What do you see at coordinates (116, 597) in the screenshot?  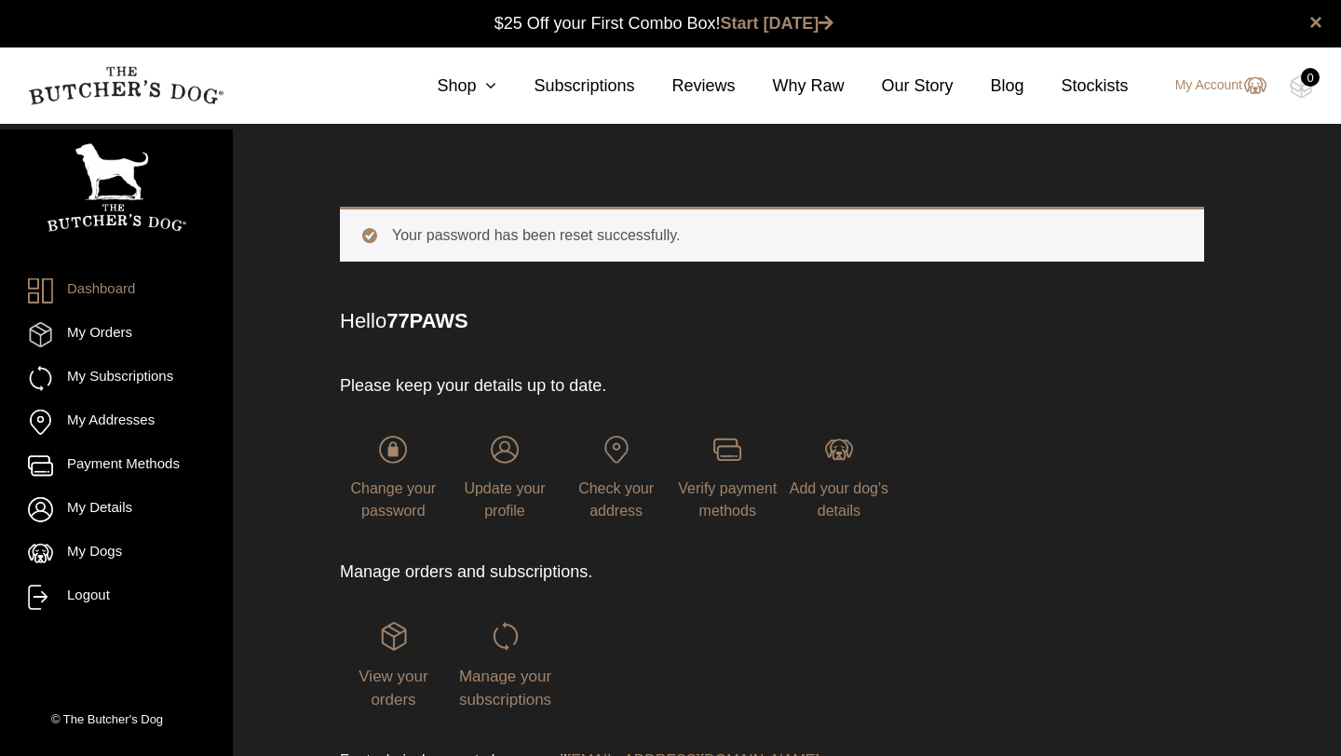 I see `a: Logout` at bounding box center [116, 597].